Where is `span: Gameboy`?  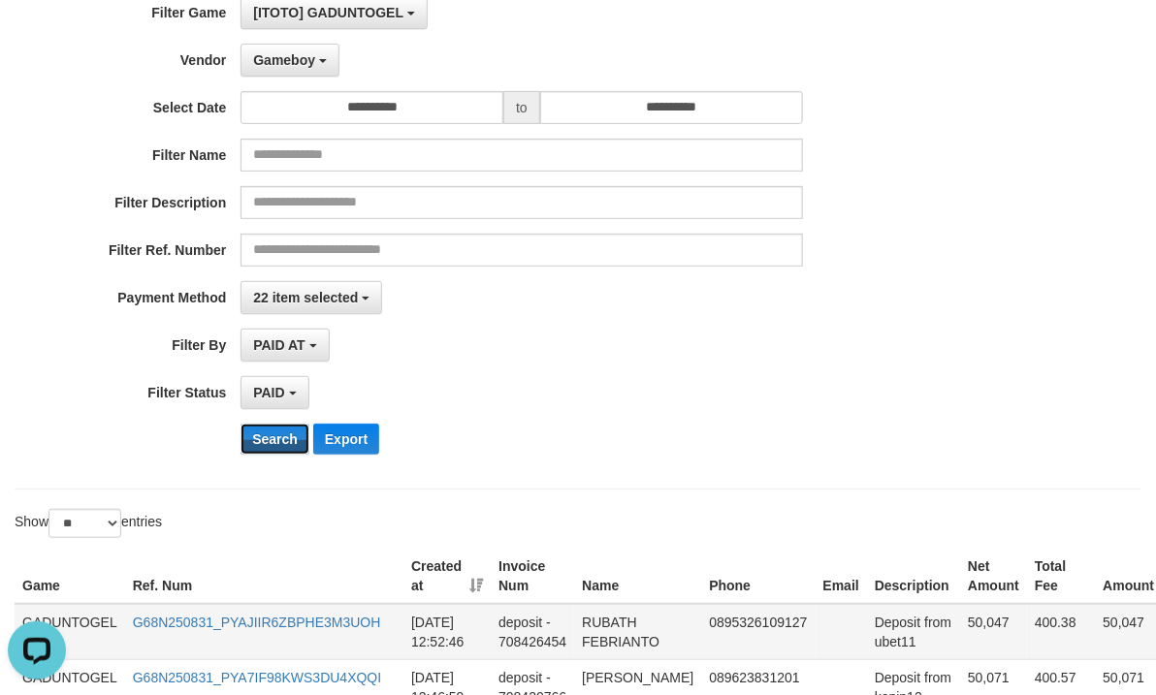 span: Gameboy is located at coordinates (284, 60).